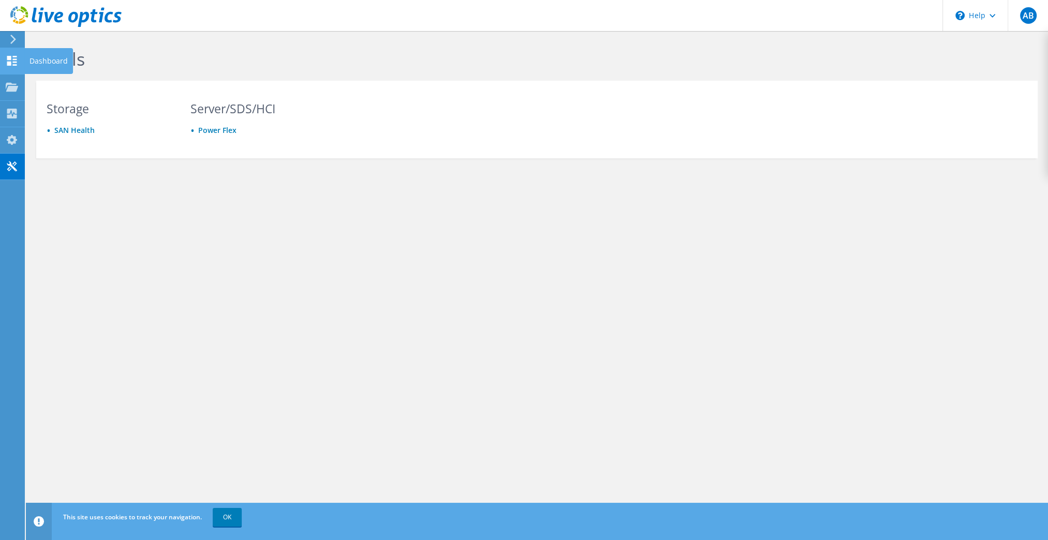 The image size is (1048, 540). Describe the element at coordinates (1028, 16) in the screenshot. I see `span: AB` at that location.